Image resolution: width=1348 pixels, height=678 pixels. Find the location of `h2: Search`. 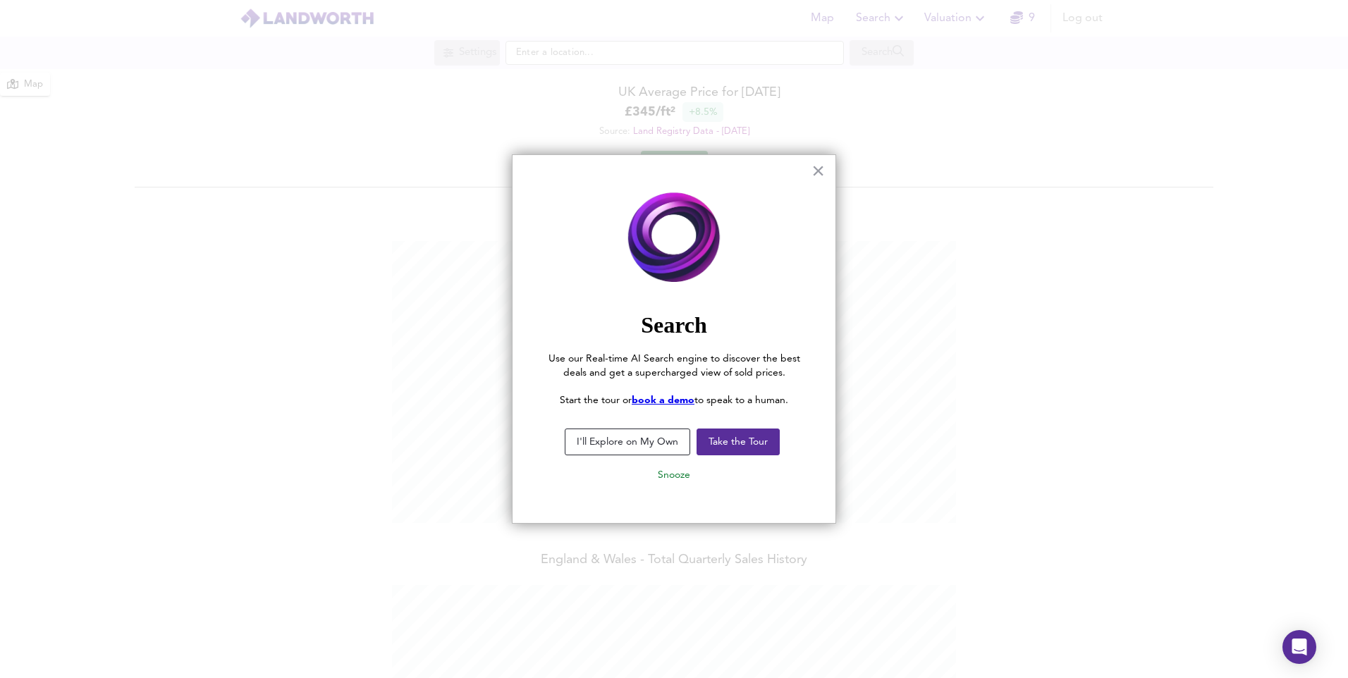

h2: Search is located at coordinates (674, 325).